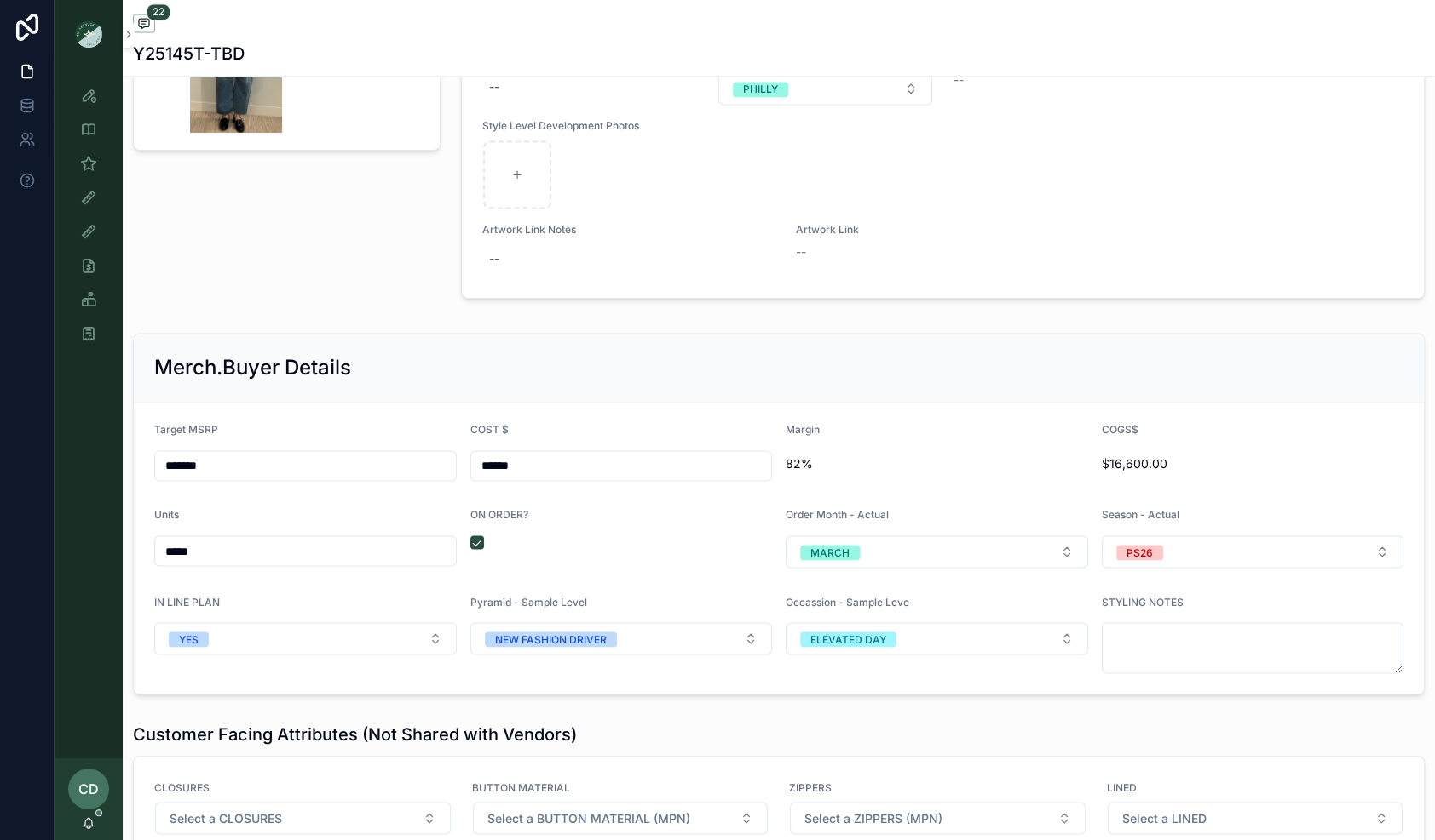  I want to click on span: ZIPPERS, so click(937, 787).